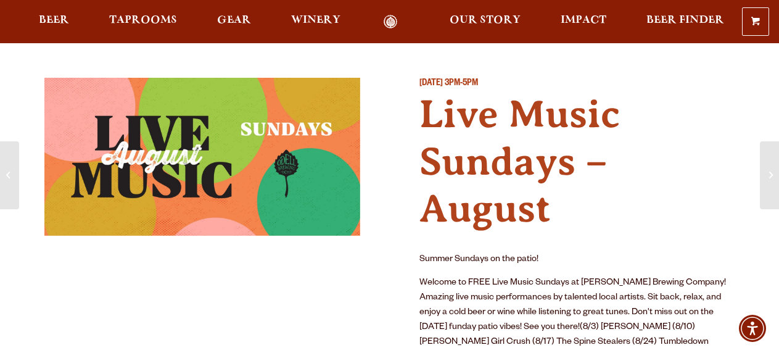 The image size is (779, 350). Describe the element at coordinates (685, 20) in the screenshot. I see `span: Beer Finder` at that location.